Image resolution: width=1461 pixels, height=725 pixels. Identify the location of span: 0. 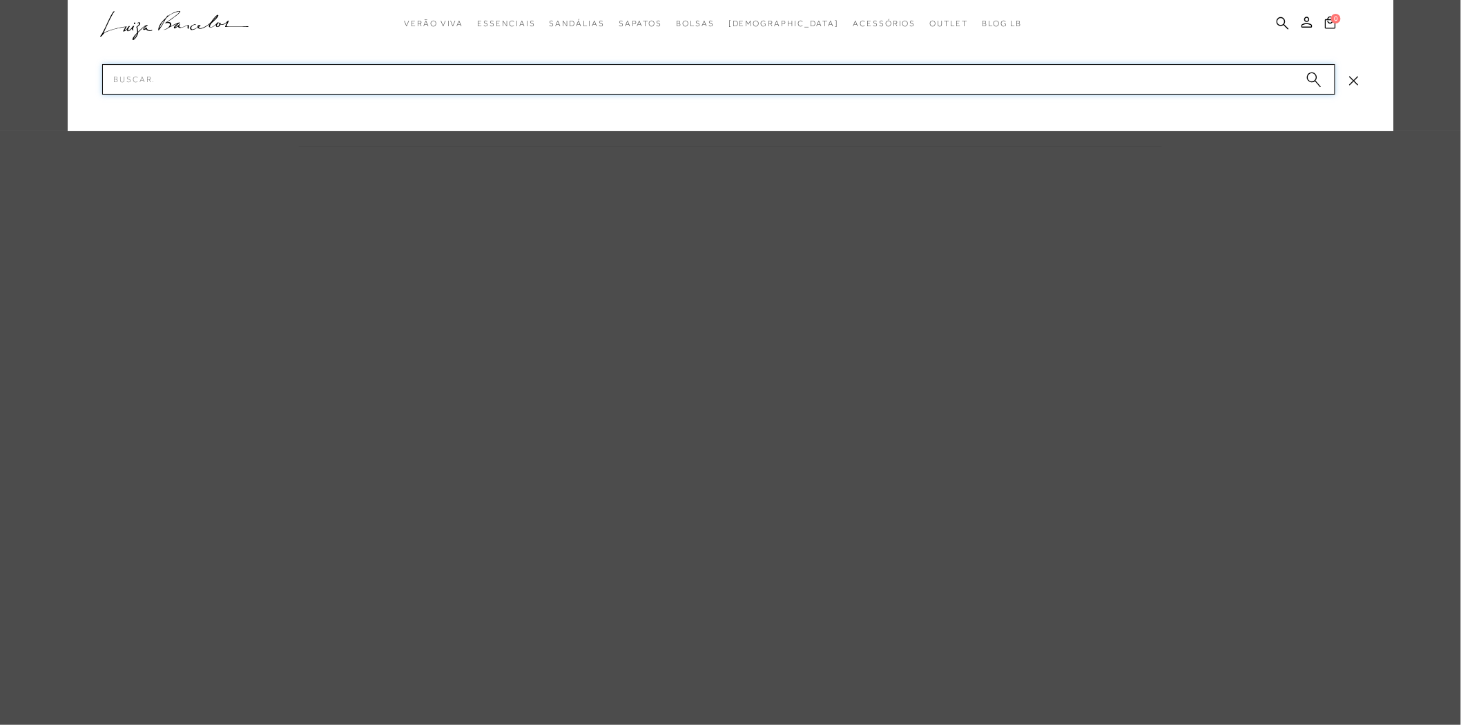
(1336, 19).